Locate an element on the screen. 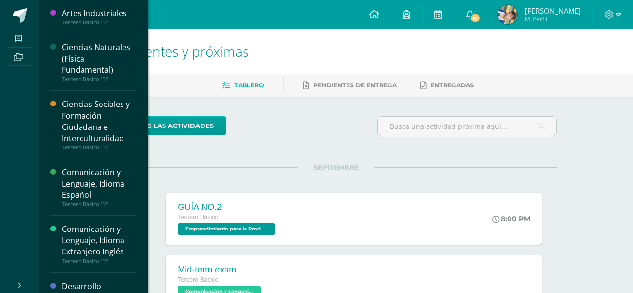  a: Ciencias Naturales (Física Fundamental)Tercero Básico "B" is located at coordinates (99, 62).